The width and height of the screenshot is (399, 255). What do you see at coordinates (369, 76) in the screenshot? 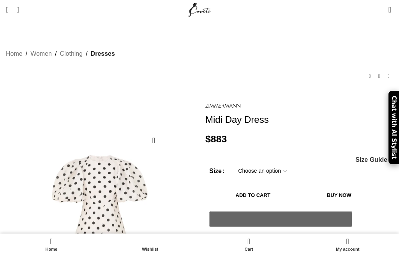
I see `a: Previous product` at bounding box center [369, 76].